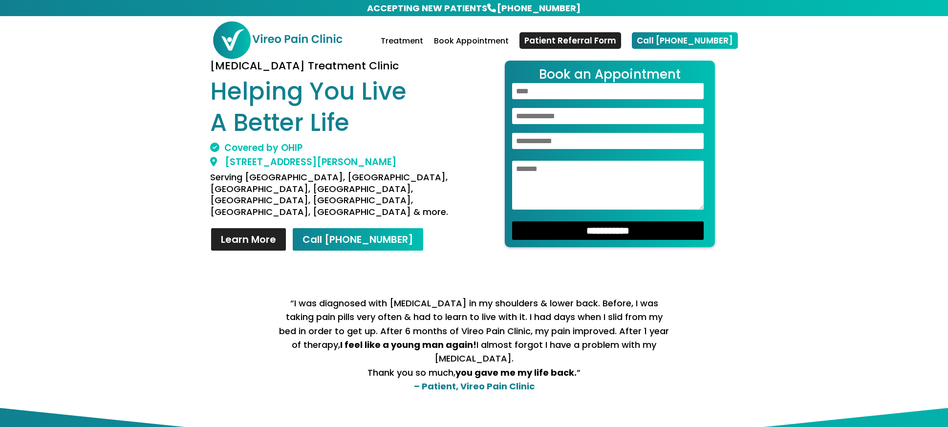 Image resolution: width=948 pixels, height=427 pixels. What do you see at coordinates (471, 49) in the screenshot?
I see `a: Book Appointment` at bounding box center [471, 49].